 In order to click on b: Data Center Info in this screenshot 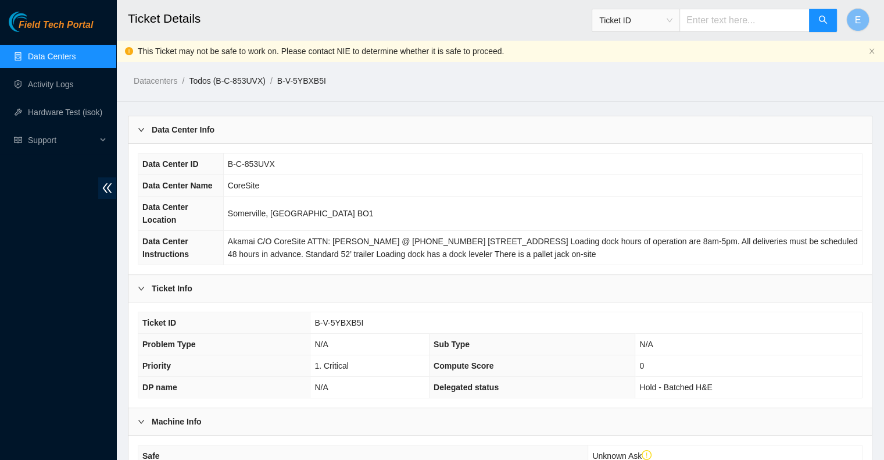, I will do `click(183, 130)`.